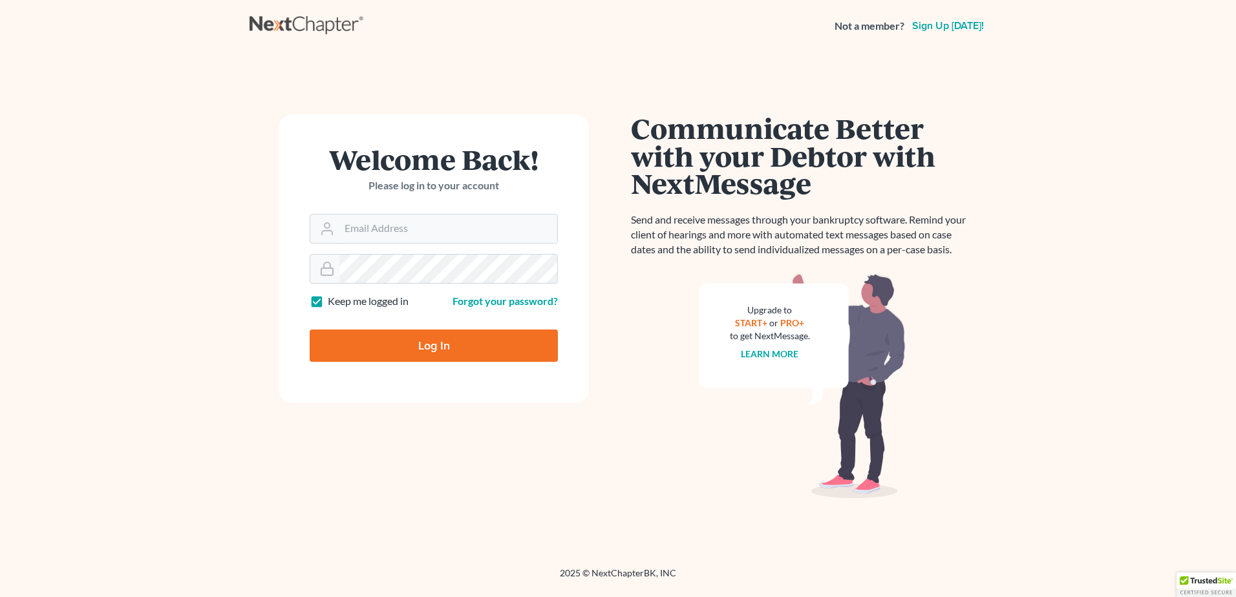 The image size is (1236, 597). Describe the element at coordinates (770, 310) in the screenshot. I see `div: Upgrade to` at that location.